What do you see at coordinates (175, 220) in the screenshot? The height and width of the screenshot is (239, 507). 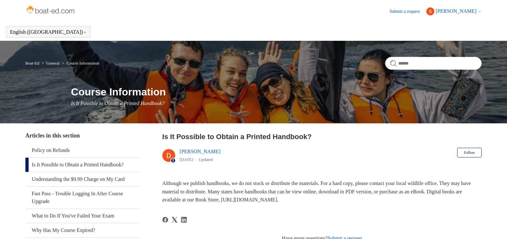 I see `svg: Share this page on X Corp` at bounding box center [175, 220].